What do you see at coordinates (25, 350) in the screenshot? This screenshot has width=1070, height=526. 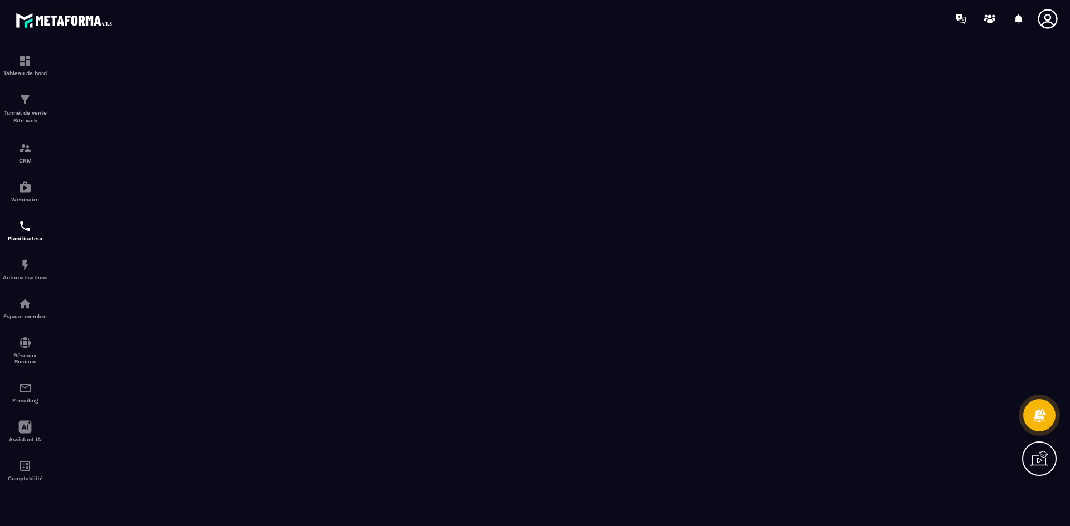 I see `a: social-networksocial-networkRéseaux Sociaux` at bounding box center [25, 350].